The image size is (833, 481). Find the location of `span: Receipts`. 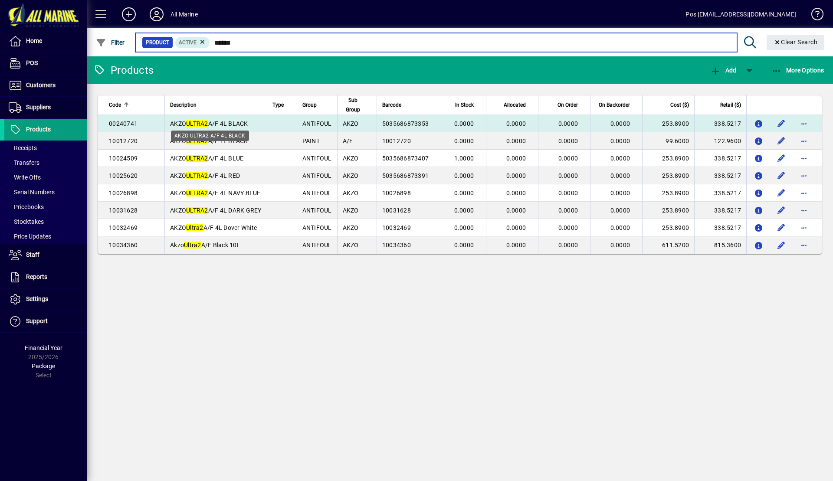

span: Receipts is located at coordinates (23, 148).